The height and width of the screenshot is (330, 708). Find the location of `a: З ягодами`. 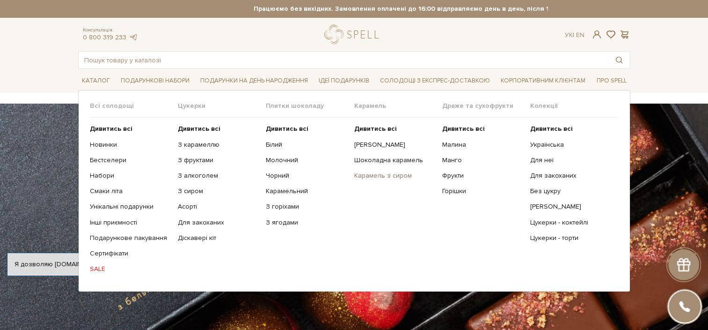

a: З ягодами is located at coordinates (306, 222).